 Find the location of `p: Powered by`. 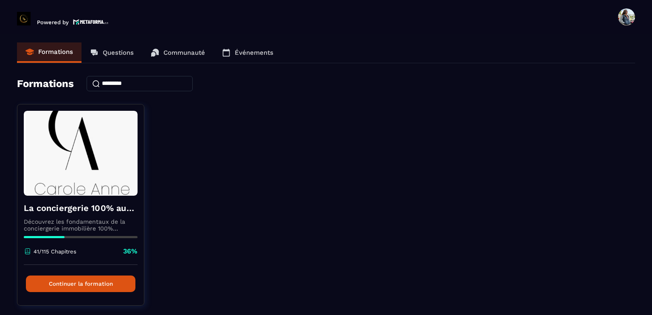

p: Powered by is located at coordinates (53, 22).